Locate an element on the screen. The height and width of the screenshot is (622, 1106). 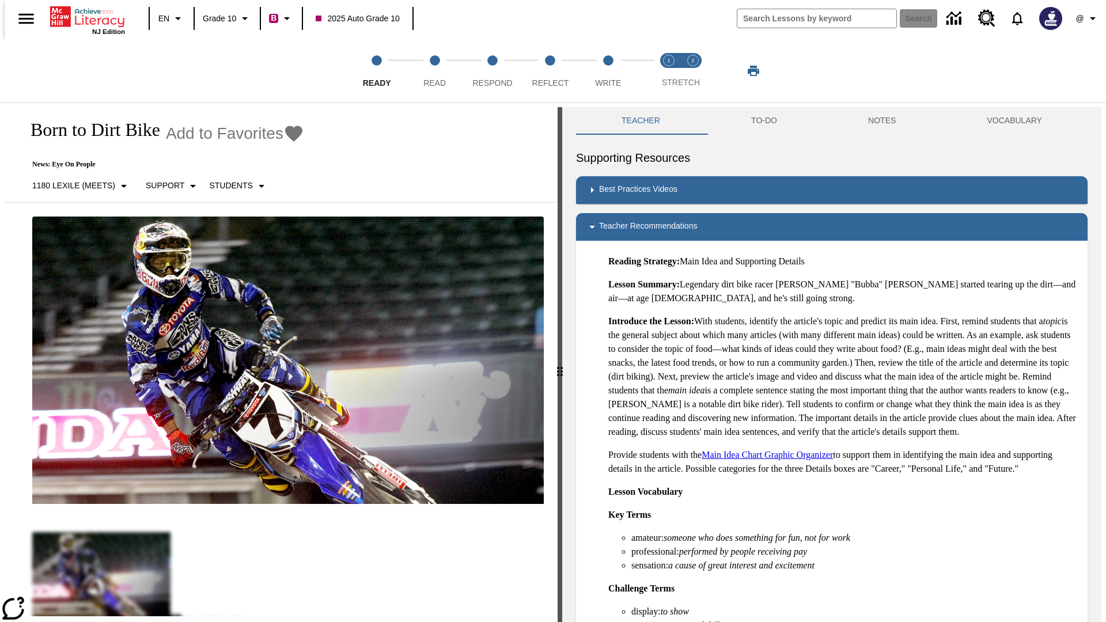
div: Teacher Recommendations is located at coordinates (832, 227).